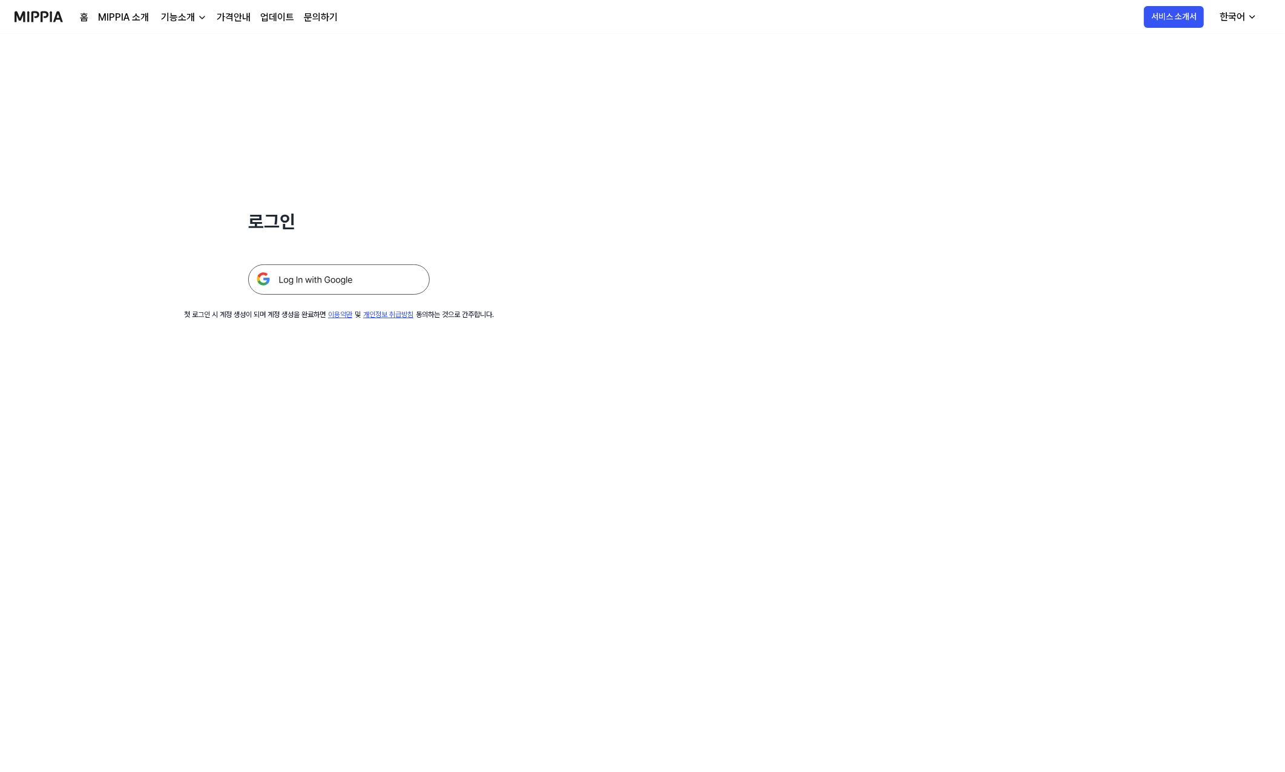 The height and width of the screenshot is (772, 1285). I want to click on img: 구글 로그인 버튼, so click(339, 280).